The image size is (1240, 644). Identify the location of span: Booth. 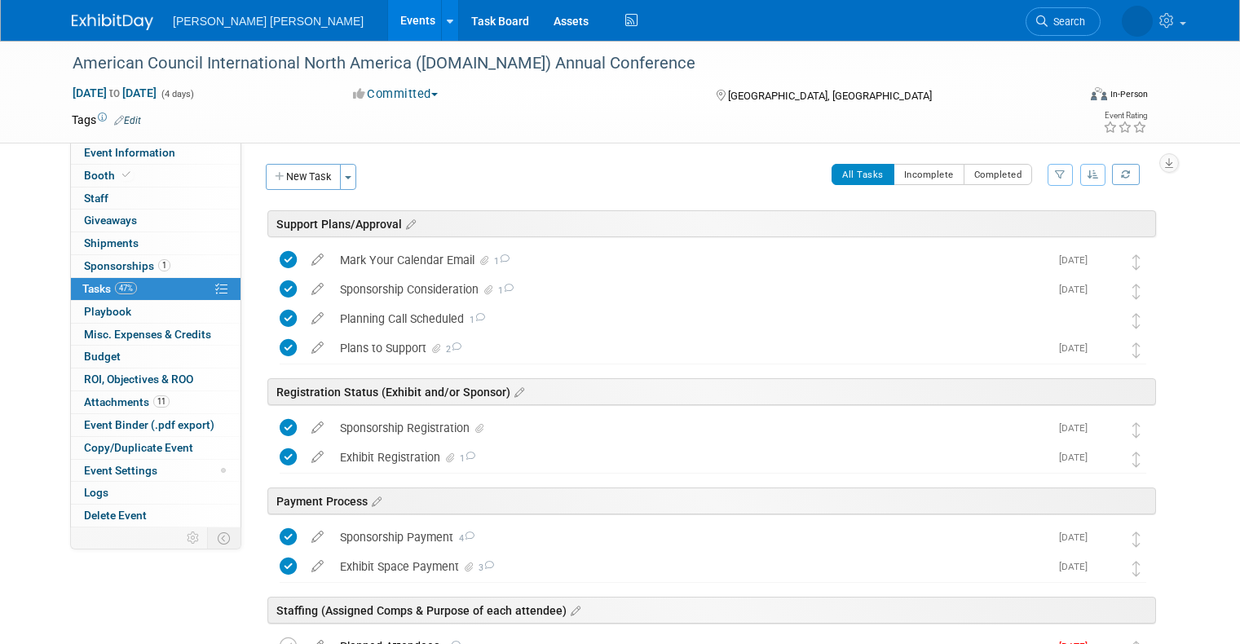
(108, 175).